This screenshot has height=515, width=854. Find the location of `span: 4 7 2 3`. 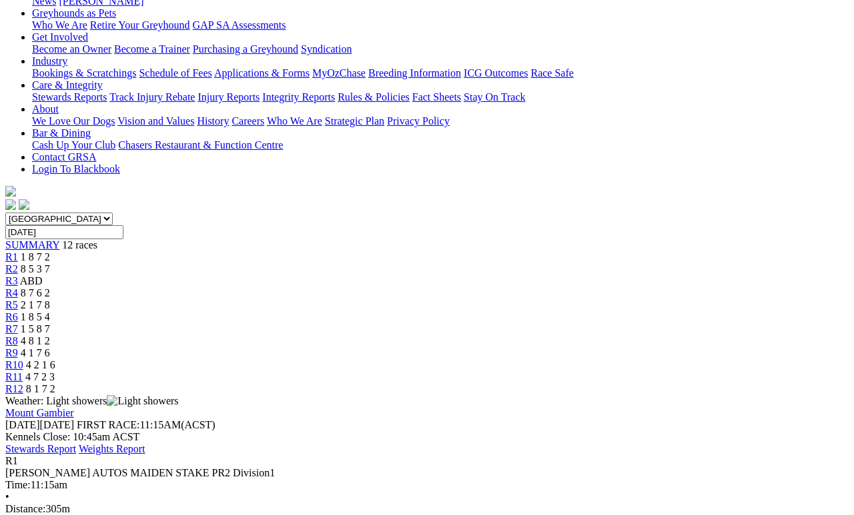

span: 4 7 2 3 is located at coordinates (40, 377).